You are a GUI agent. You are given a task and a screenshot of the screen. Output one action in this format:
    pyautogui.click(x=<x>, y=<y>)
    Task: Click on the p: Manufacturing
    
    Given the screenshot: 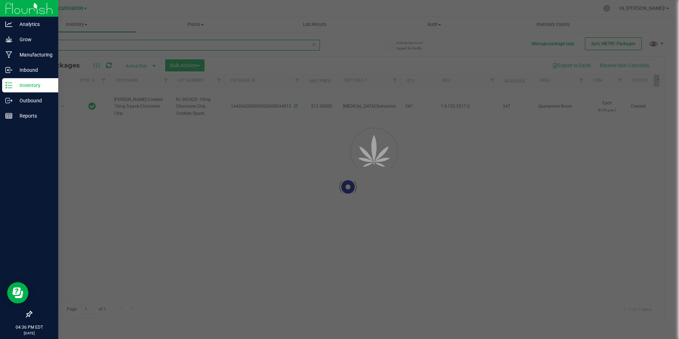 What is the action you would take?
    pyautogui.click(x=34, y=55)
    